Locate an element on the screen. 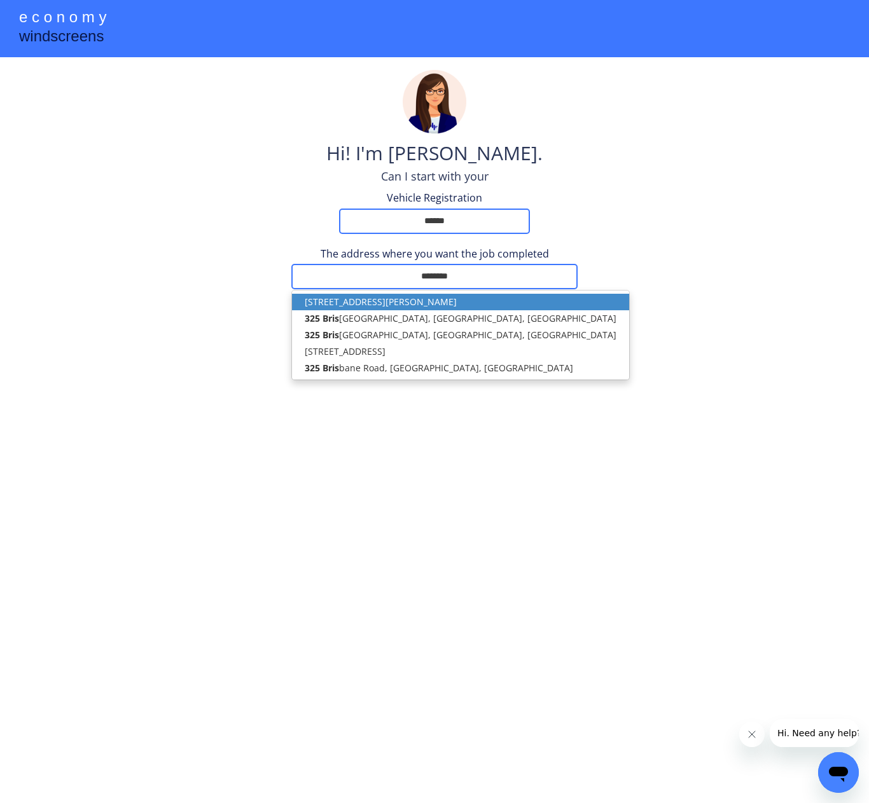 The width and height of the screenshot is (869, 803). img: madeline.png is located at coordinates (434, 102).